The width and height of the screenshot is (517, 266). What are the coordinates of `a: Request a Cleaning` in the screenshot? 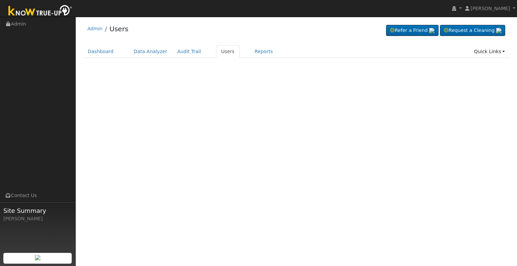 It's located at (473, 31).